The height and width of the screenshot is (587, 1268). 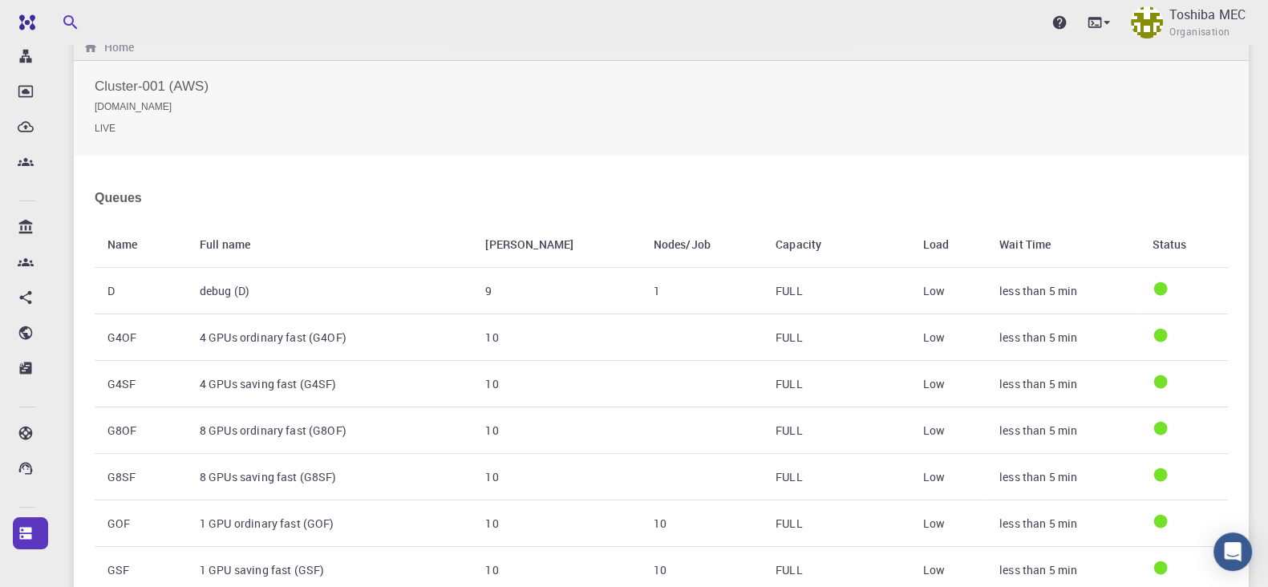 I want to click on th: G4SF, so click(x=140, y=384).